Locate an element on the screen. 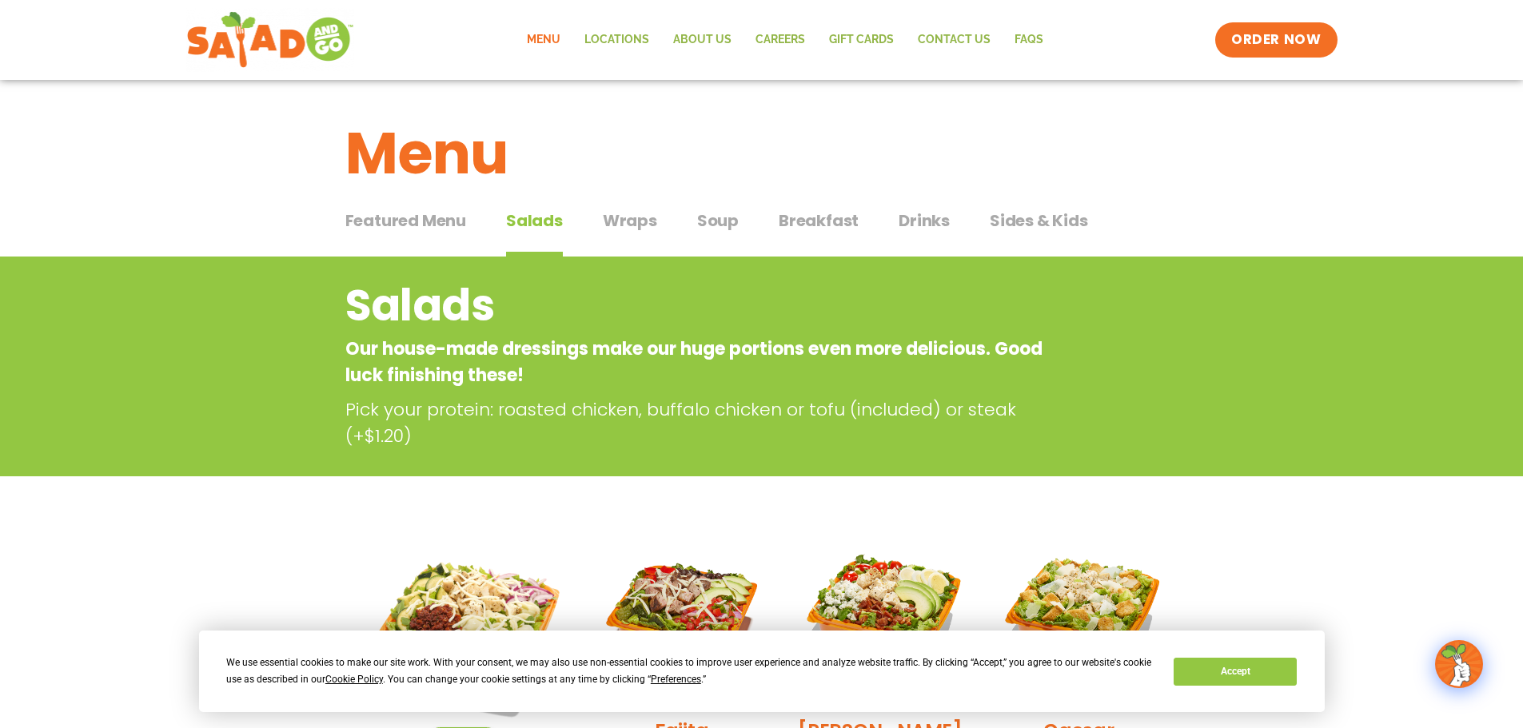 The height and width of the screenshot is (728, 1523). img: new-SAG-logo-768×292 is located at coordinates (270, 40).